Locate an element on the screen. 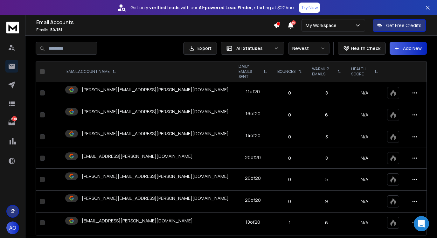 The width and height of the screenshot is (437, 238). p: HEALTH SCORE is located at coordinates (361, 71).